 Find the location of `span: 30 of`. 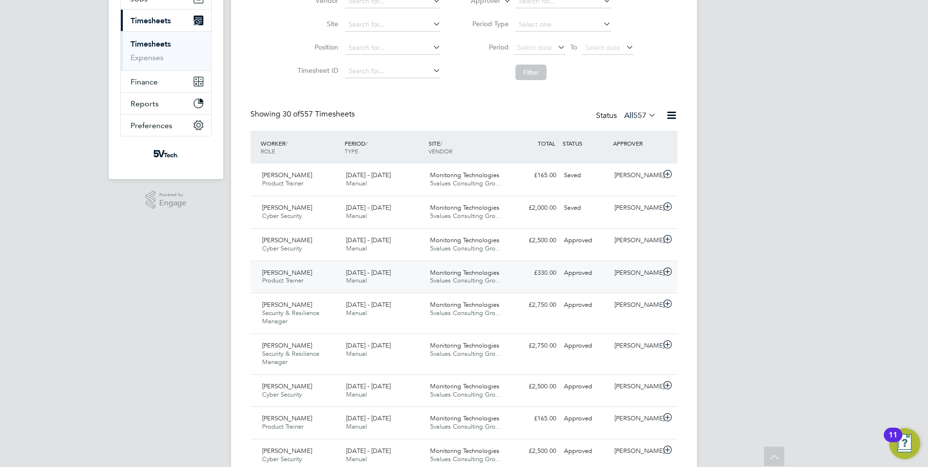

span: 30 of is located at coordinates (291, 114).